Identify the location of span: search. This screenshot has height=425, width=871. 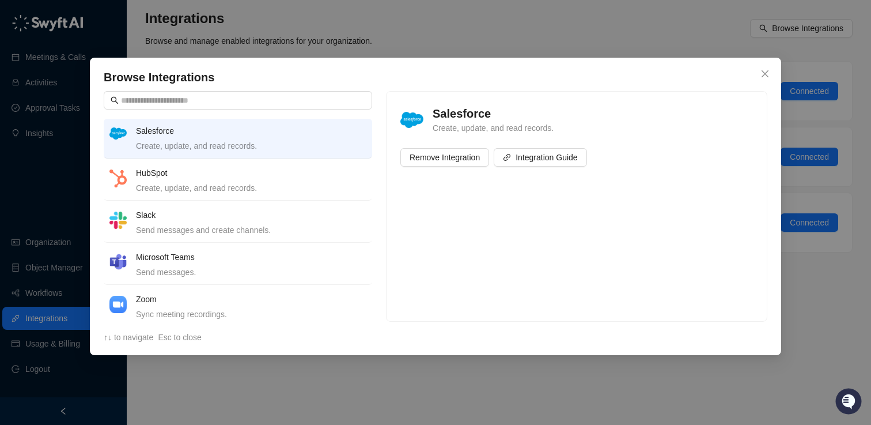
(115, 100).